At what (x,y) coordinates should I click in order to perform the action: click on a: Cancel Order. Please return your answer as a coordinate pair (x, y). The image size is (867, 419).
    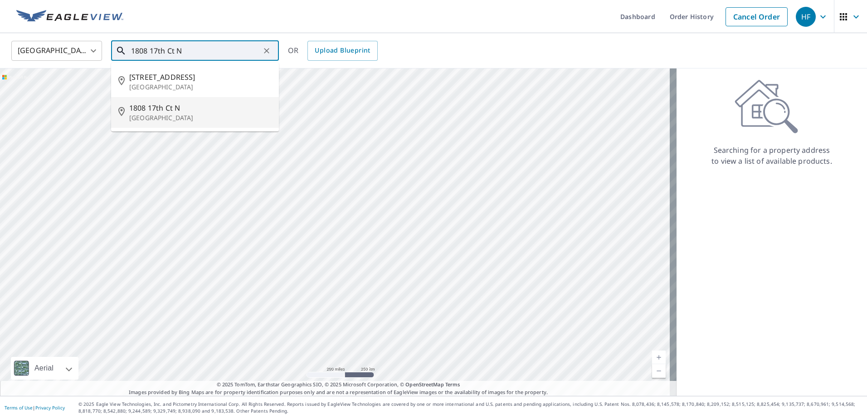
    Looking at the image, I should click on (757, 17).